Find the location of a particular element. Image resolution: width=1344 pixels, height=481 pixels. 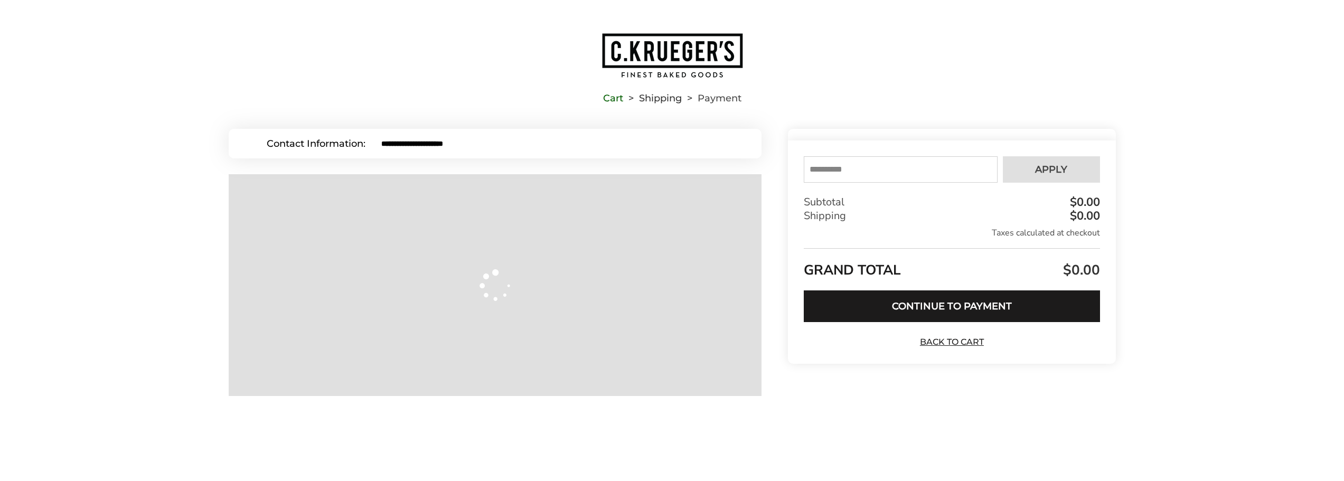

div: Shipping is located at coordinates (951, 216).